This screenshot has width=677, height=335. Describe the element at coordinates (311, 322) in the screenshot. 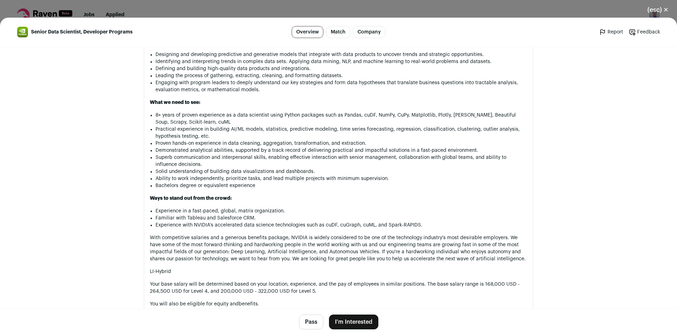

I see `button: Pass` at that location.